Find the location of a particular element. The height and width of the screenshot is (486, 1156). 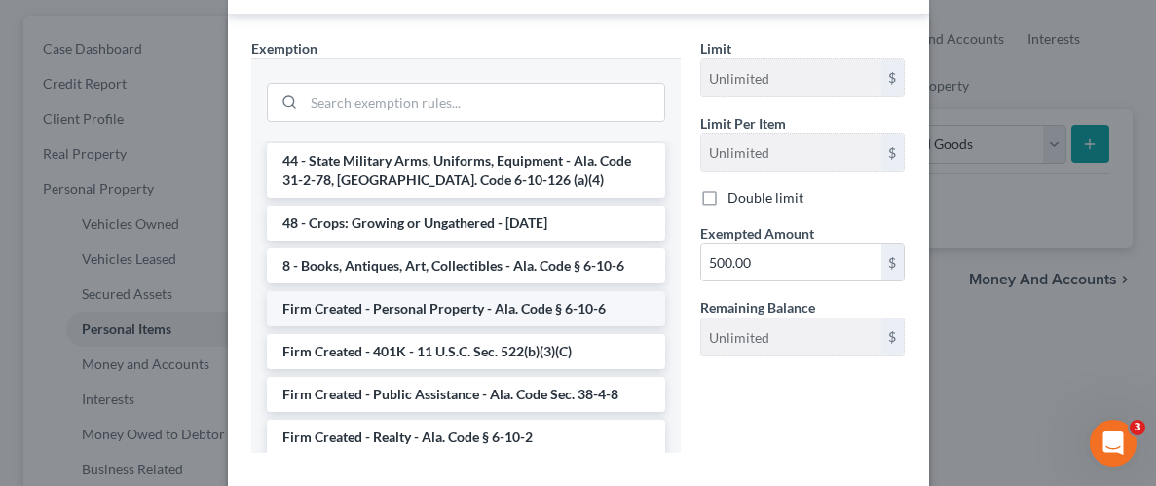

li: Firm Created - Personal Property - Ala. Code § 6-10-6 is located at coordinates (466, 309).